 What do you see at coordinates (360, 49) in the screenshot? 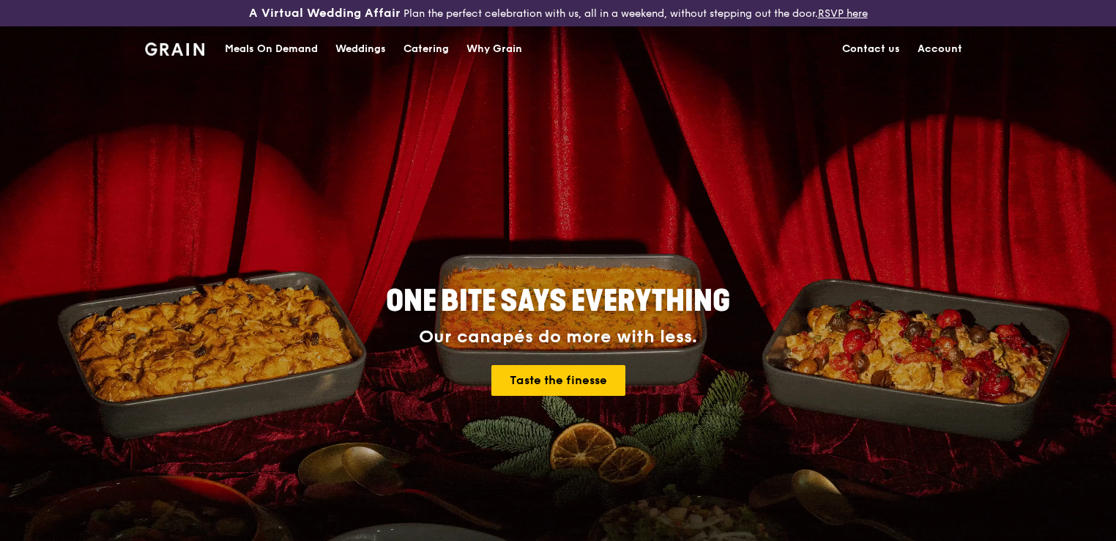
I see `div: Weddings` at bounding box center [360, 49].